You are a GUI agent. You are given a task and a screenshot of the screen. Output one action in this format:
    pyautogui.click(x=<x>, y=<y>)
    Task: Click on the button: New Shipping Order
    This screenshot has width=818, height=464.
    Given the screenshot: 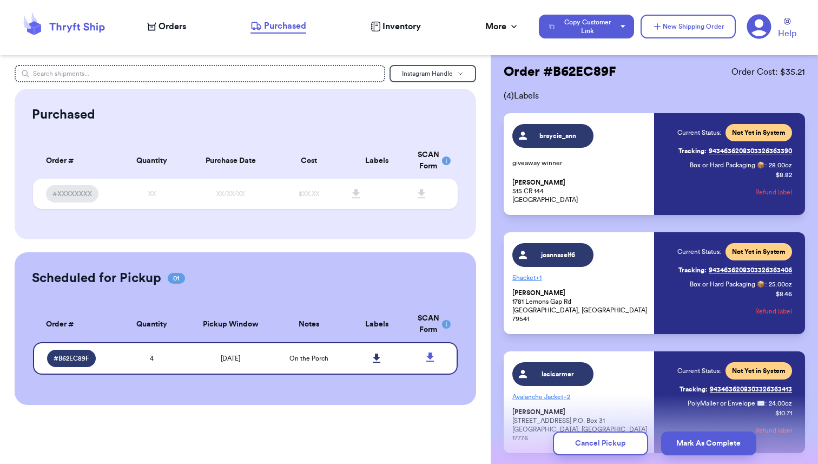 What is the action you would take?
    pyautogui.click(x=688, y=27)
    